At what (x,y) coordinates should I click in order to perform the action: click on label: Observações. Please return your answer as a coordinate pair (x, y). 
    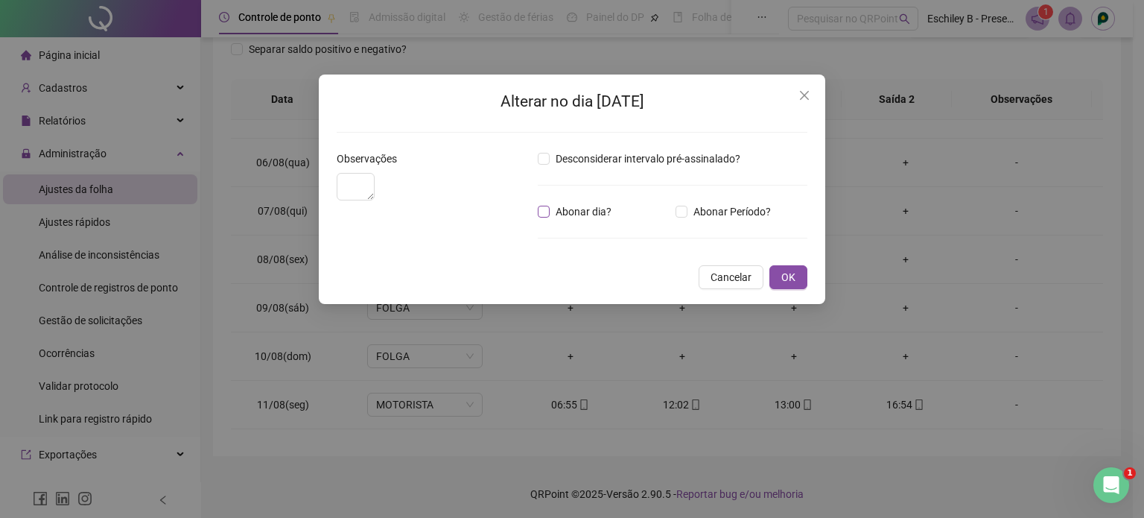
    Looking at the image, I should click on (372, 159).